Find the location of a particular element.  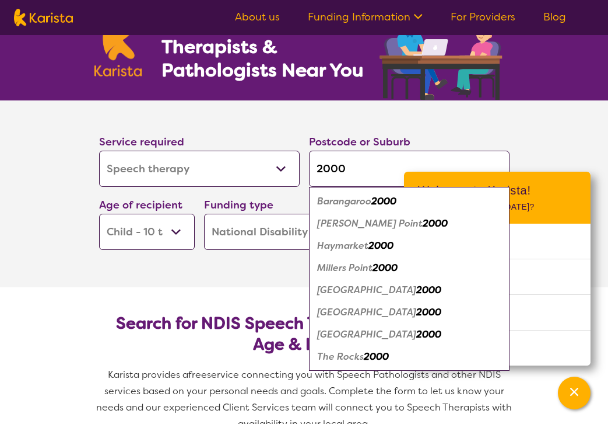

div: Sydney South 2000 is located at coordinates (410, 334).